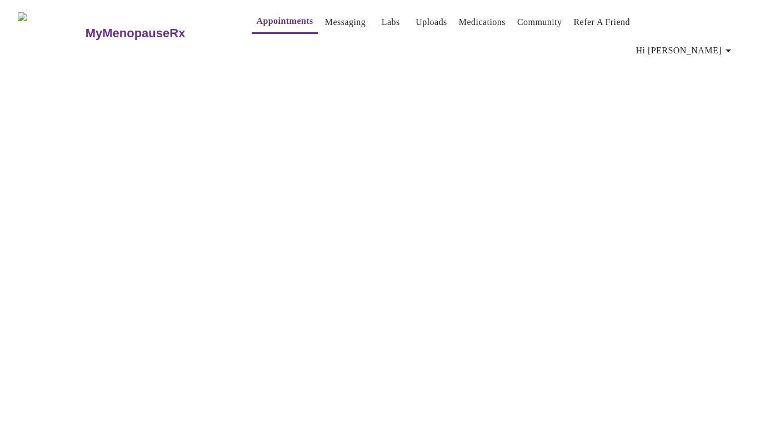 This screenshot has width=760, height=432. What do you see at coordinates (51, 33) in the screenshot?
I see `img: MyMenopauseRx Logo` at bounding box center [51, 33].